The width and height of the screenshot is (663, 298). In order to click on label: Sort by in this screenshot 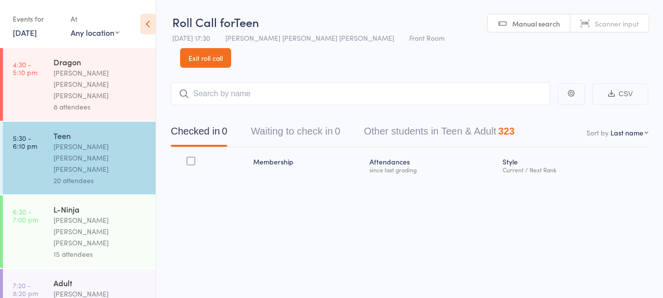, I will do `click(597, 132)`.